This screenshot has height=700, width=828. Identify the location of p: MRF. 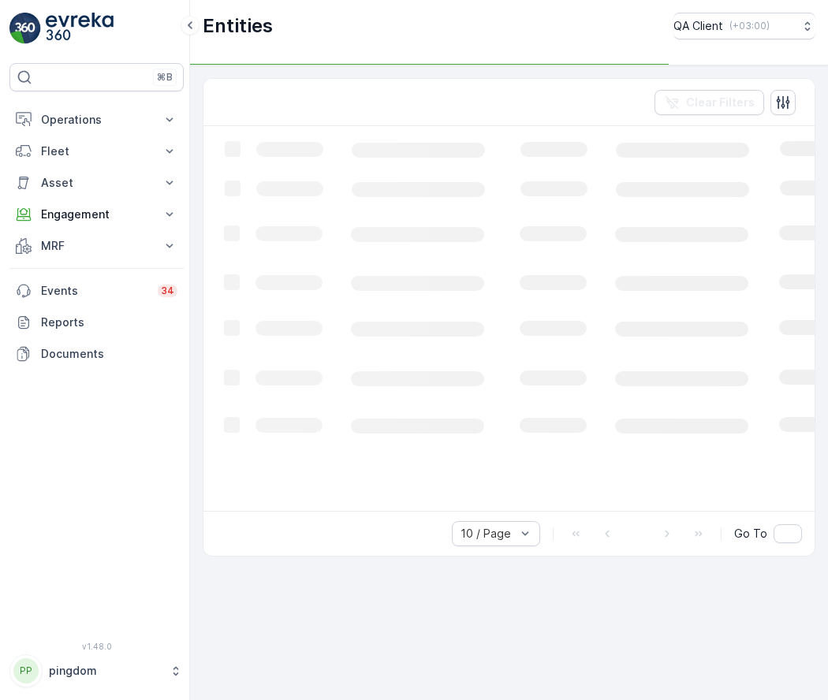
(96, 246).